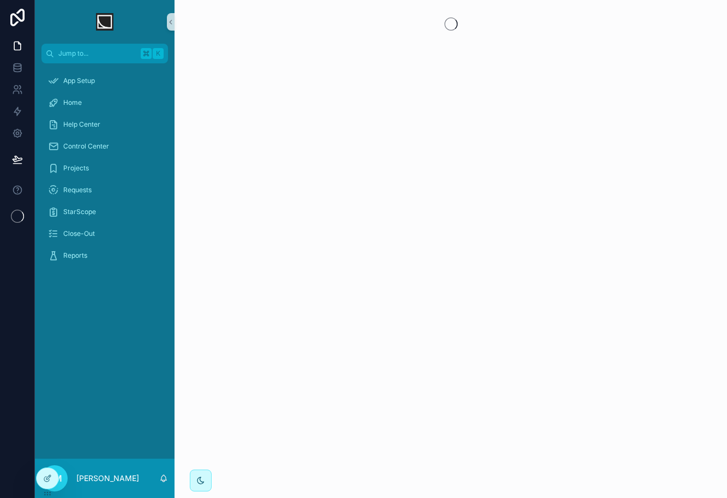 The width and height of the screenshot is (727, 498). I want to click on a: StarScope, so click(105, 212).